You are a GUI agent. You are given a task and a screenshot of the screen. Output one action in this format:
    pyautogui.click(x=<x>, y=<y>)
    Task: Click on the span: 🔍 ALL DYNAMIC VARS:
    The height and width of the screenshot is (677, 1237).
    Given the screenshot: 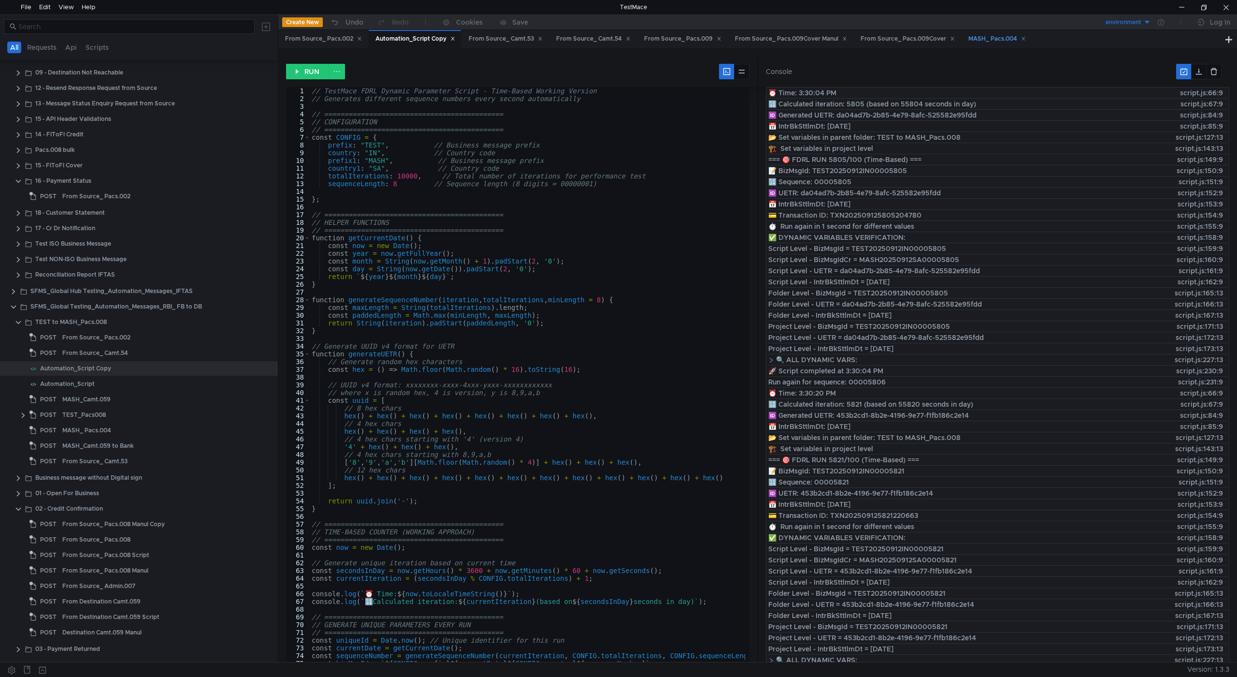 What is the action you would take?
    pyautogui.click(x=817, y=660)
    